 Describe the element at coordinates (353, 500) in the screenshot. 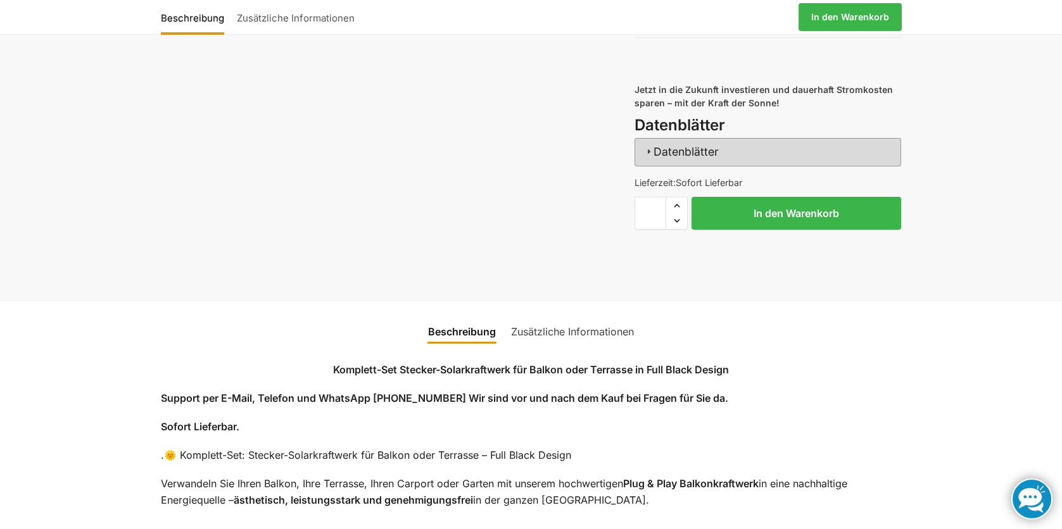

I see `strong: ästhetisch, leistungsstark und genehmigungsfrei` at that location.